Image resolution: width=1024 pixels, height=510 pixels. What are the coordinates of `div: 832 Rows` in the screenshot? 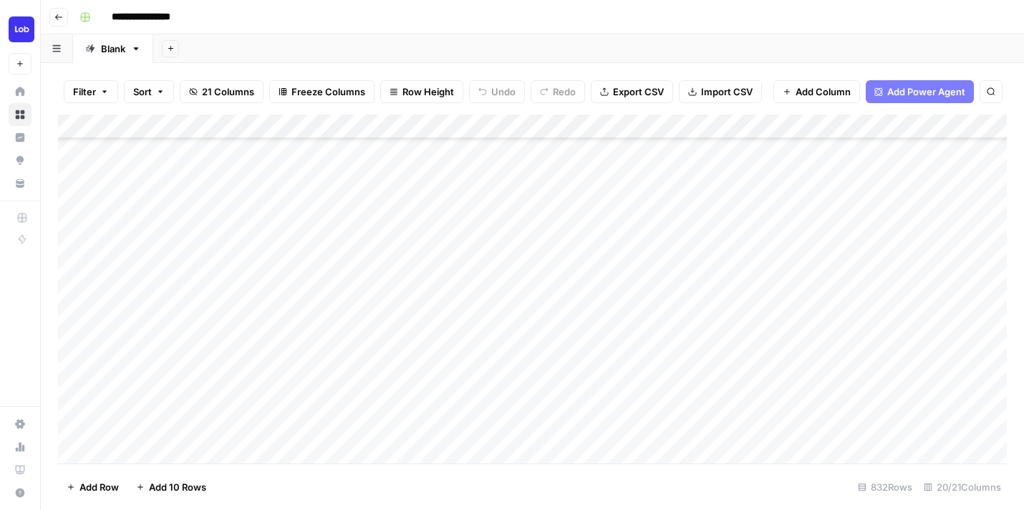 It's located at (885, 487).